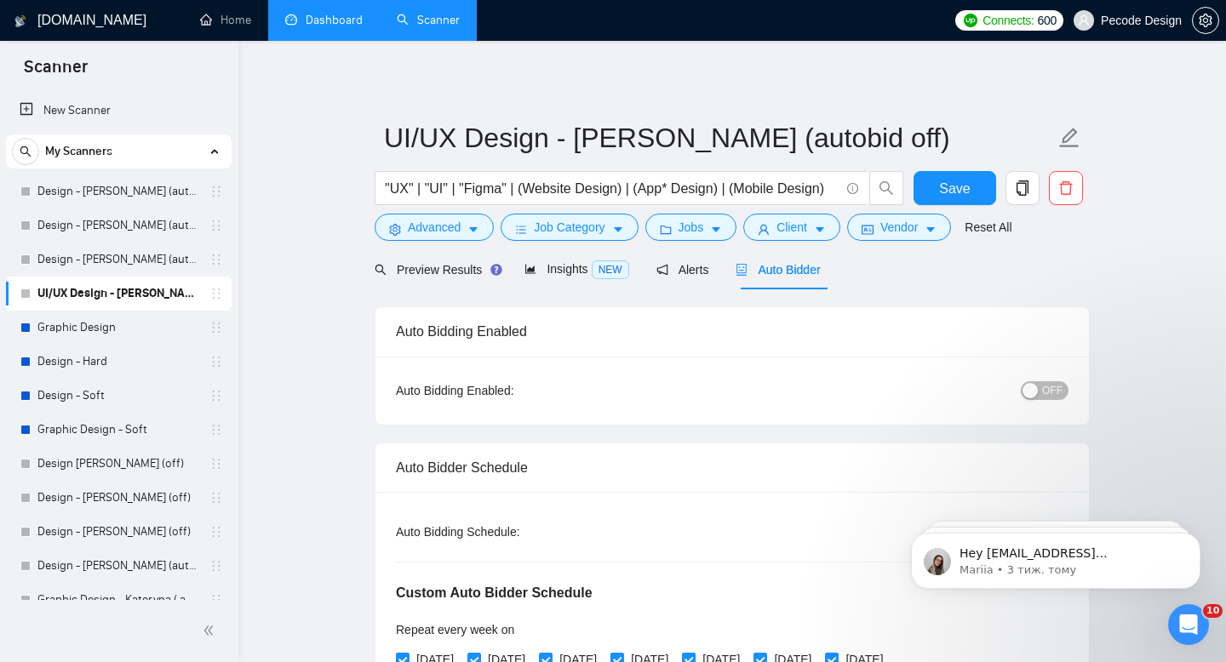  What do you see at coordinates (899, 227) in the screenshot?
I see `span: Vendor` at bounding box center [899, 227].